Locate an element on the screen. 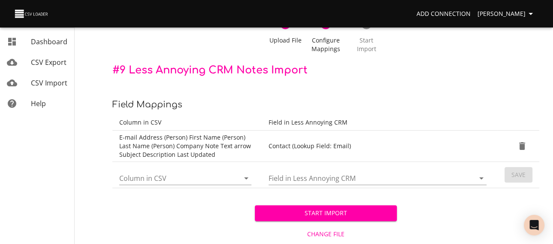  td: E-mail Address (Person) First Name (Person) Last Name (Person) Company Note Text arrow Subject De... is located at coordinates (187, 146).